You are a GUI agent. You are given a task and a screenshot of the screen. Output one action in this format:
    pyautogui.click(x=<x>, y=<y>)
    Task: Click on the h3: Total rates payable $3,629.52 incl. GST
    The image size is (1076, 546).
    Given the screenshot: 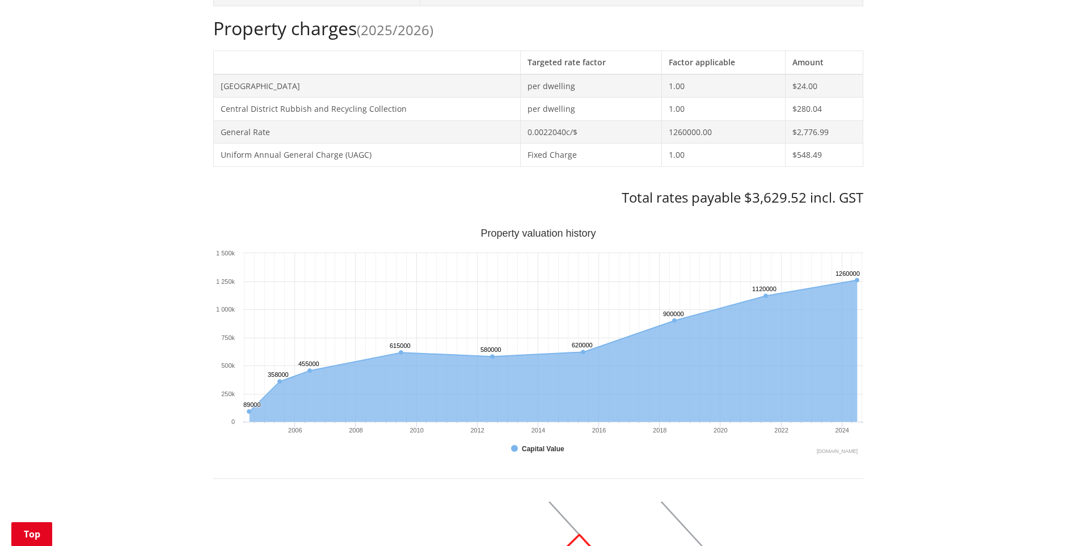 What is the action you would take?
    pyautogui.click(x=538, y=197)
    